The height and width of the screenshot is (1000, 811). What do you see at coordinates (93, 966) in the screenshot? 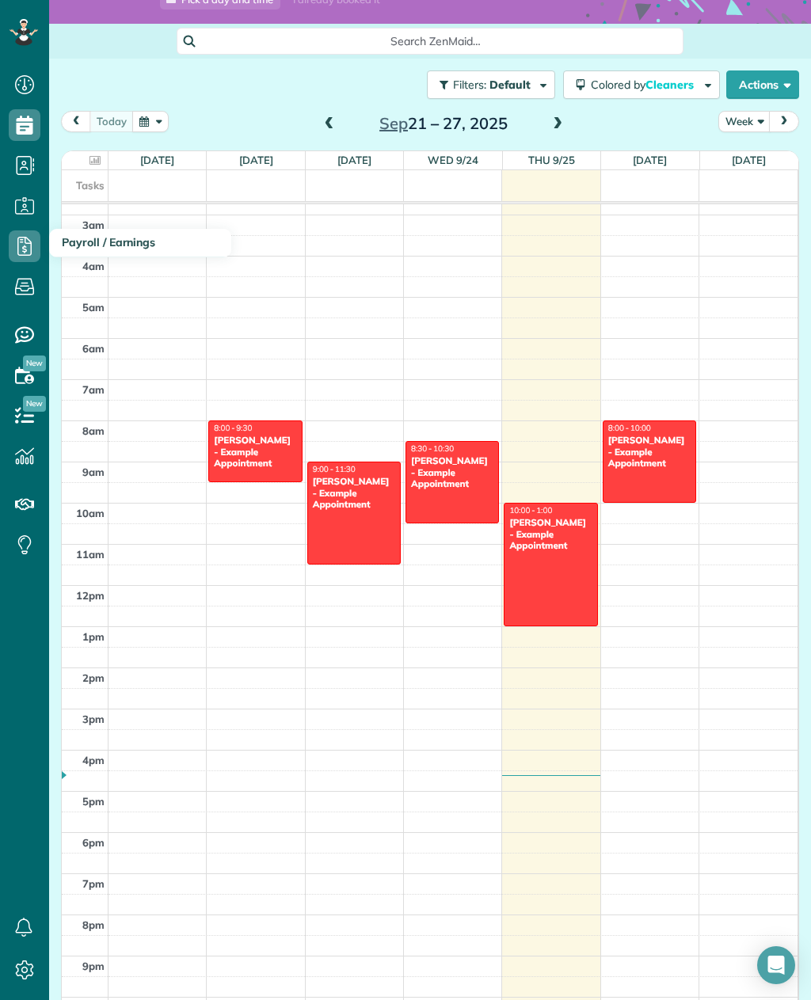
I see `span: 9pm` at bounding box center [93, 966].